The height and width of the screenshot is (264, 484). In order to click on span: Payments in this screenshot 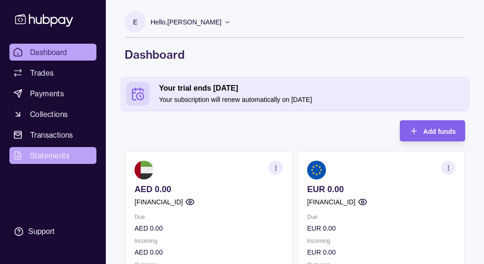, I will do `click(47, 94)`.